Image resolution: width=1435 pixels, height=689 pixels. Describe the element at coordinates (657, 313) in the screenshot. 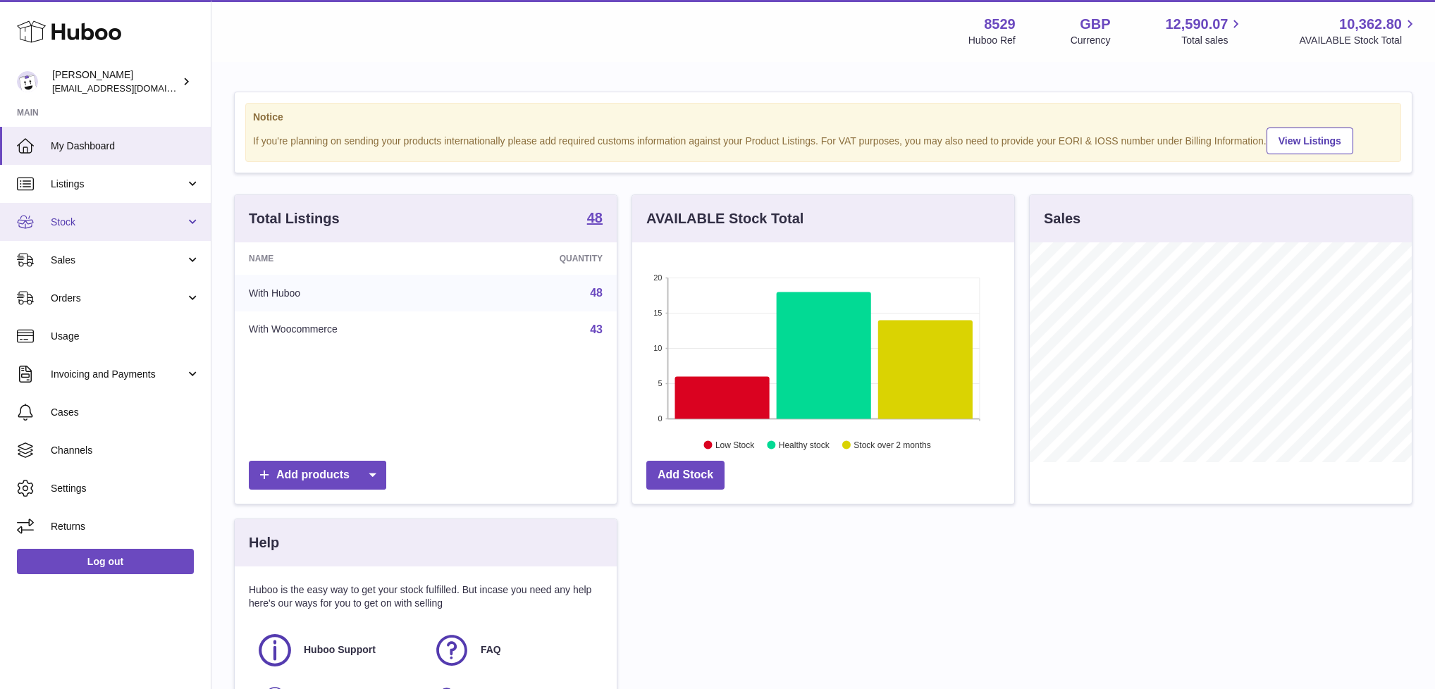

I see `text: 15` at that location.